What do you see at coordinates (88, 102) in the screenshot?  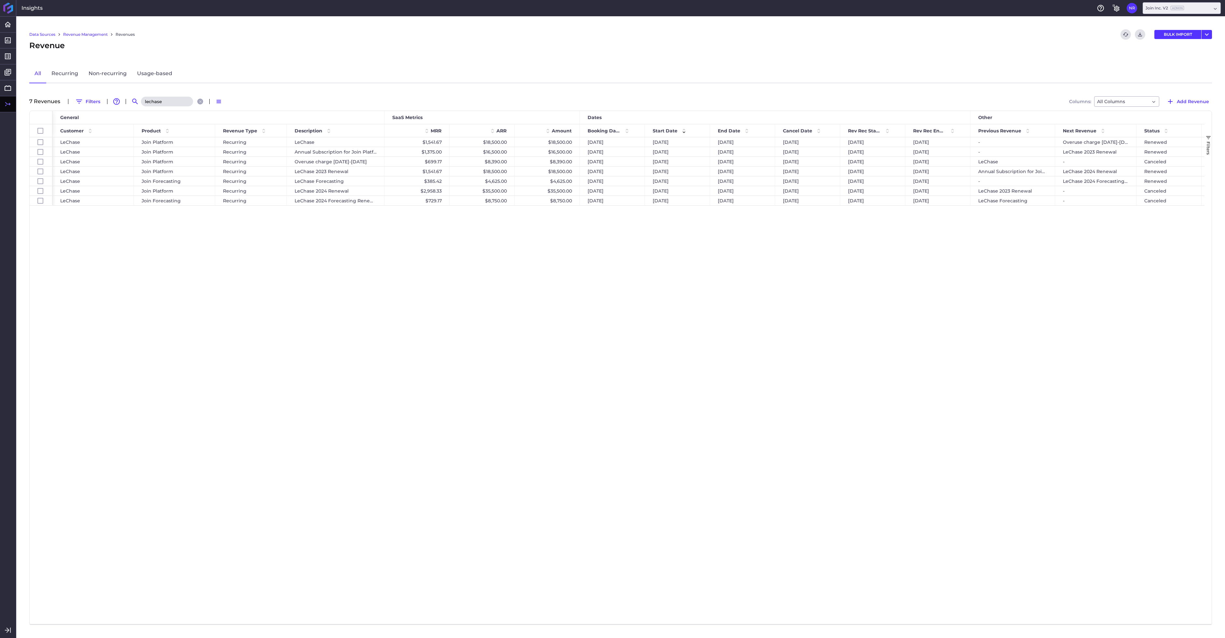 I see `button: Filters` at bounding box center [88, 102].